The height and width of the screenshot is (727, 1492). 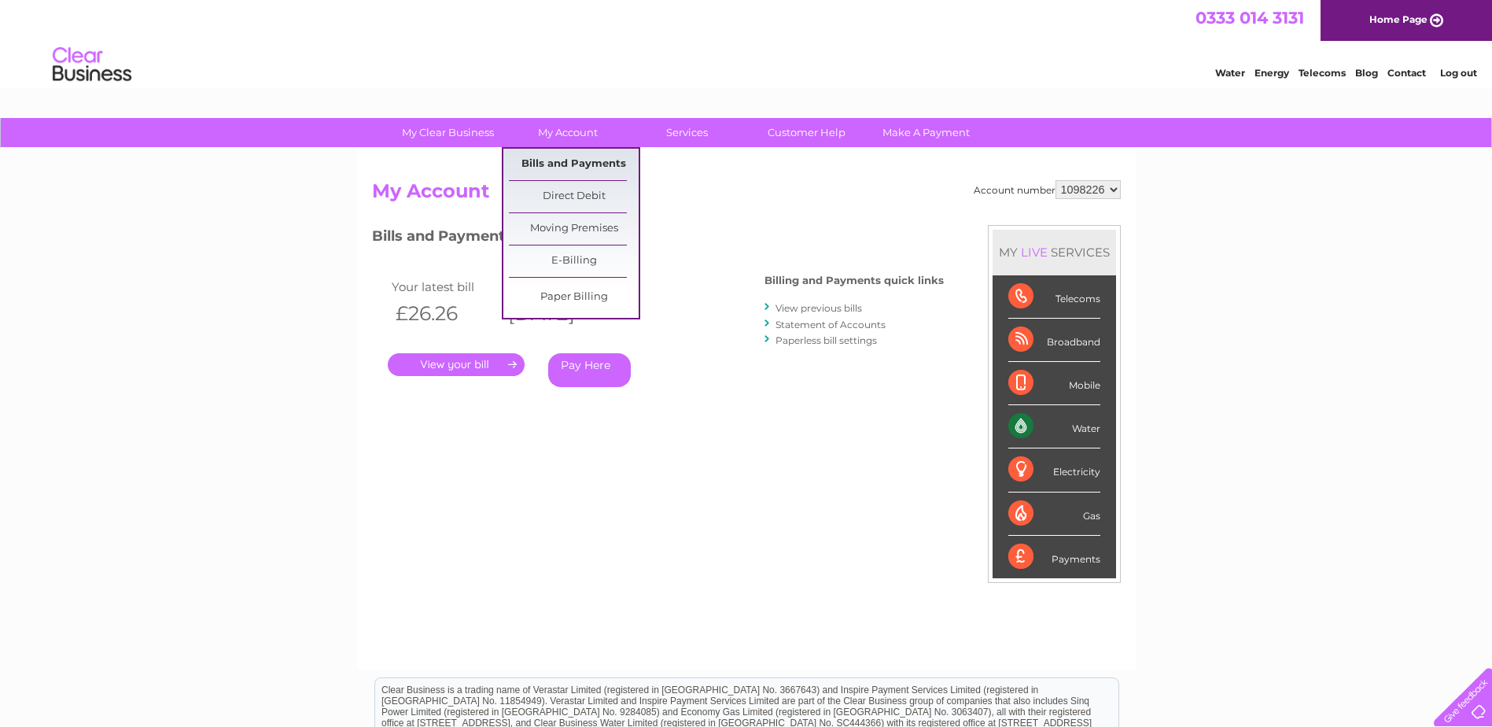 I want to click on a: Statement of Accounts, so click(x=831, y=324).